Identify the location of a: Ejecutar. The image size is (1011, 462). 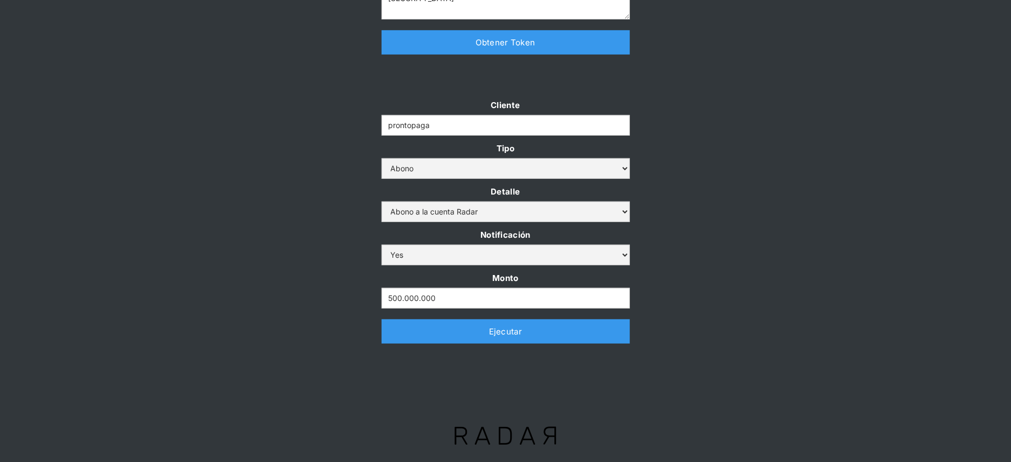
(506, 331).